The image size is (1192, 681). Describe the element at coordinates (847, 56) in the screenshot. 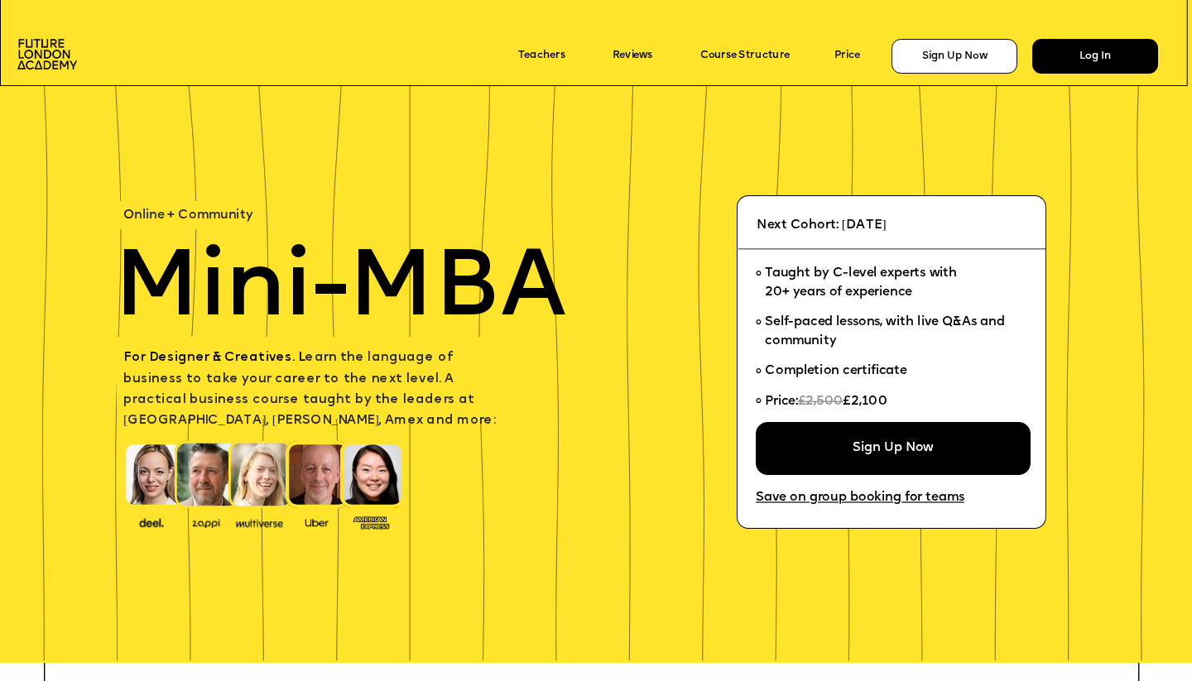

I see `a: Price` at that location.